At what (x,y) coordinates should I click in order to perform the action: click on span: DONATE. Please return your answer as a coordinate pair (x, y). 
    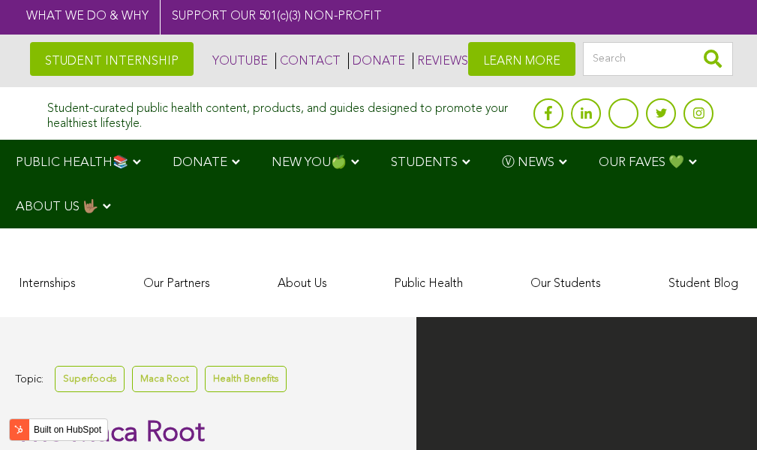
    Looking at the image, I should click on (200, 162).